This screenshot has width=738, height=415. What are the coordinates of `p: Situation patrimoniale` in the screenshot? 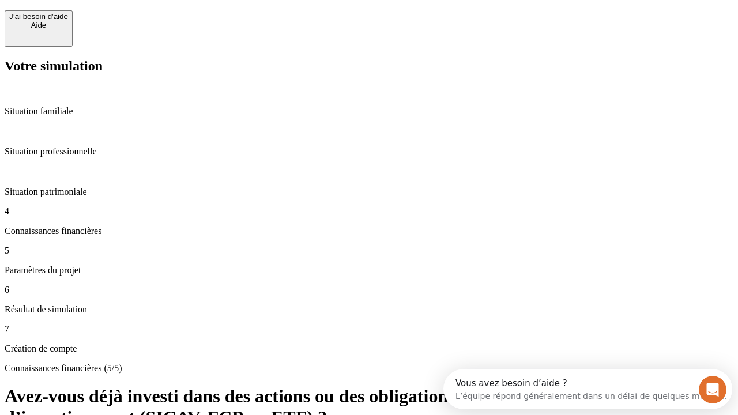 It's located at (369, 192).